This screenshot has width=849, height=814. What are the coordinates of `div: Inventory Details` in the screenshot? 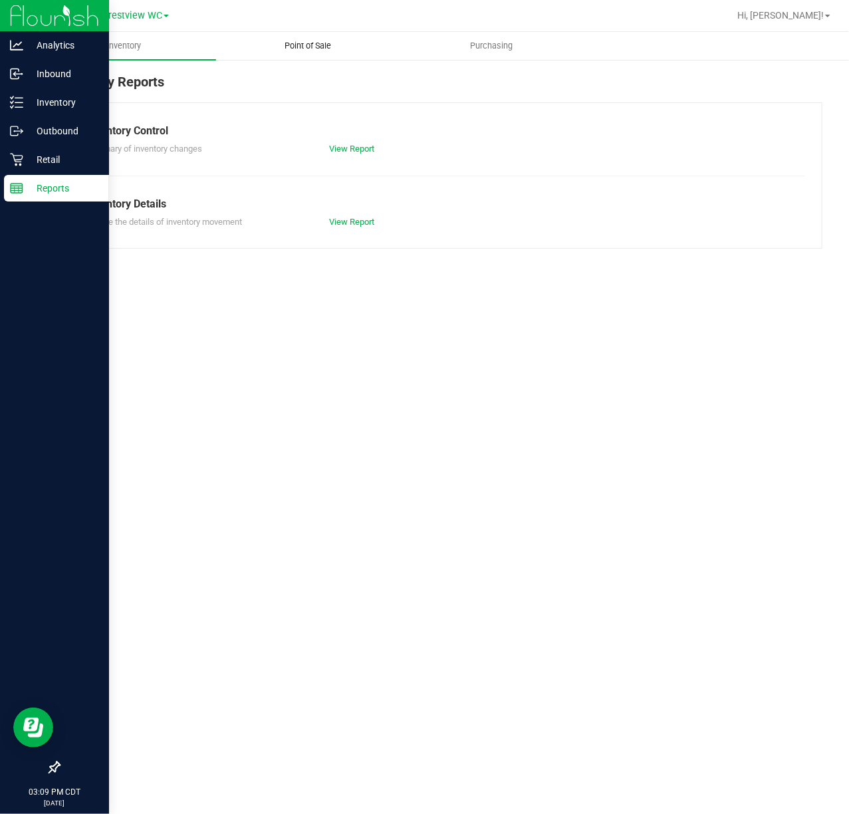 It's located at (440, 204).